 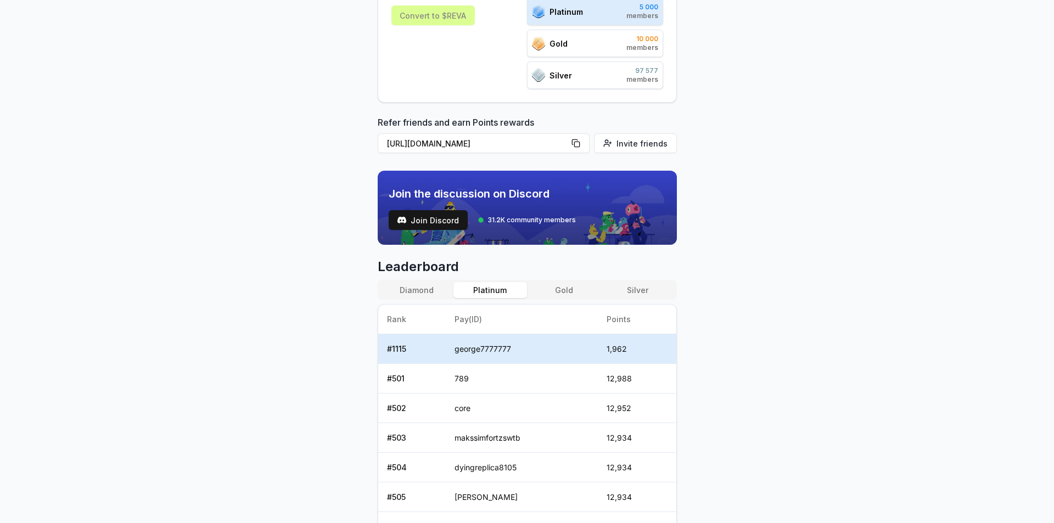 What do you see at coordinates (561, 75) in the screenshot?
I see `span: Silver` at bounding box center [561, 75].